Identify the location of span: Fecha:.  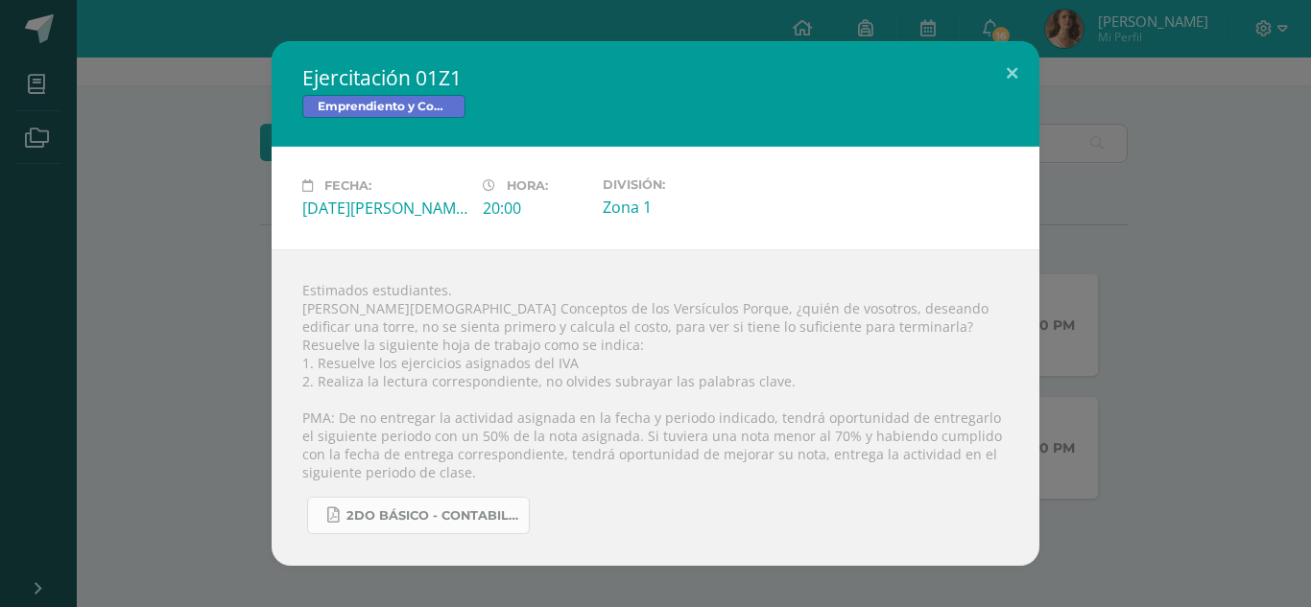
(347, 185).